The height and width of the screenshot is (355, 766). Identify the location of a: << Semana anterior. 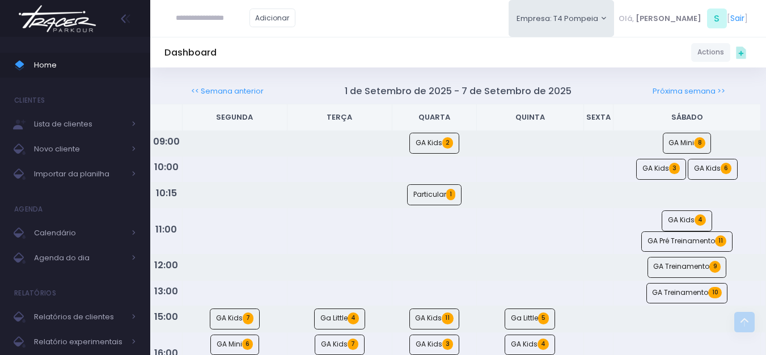
(227, 91).